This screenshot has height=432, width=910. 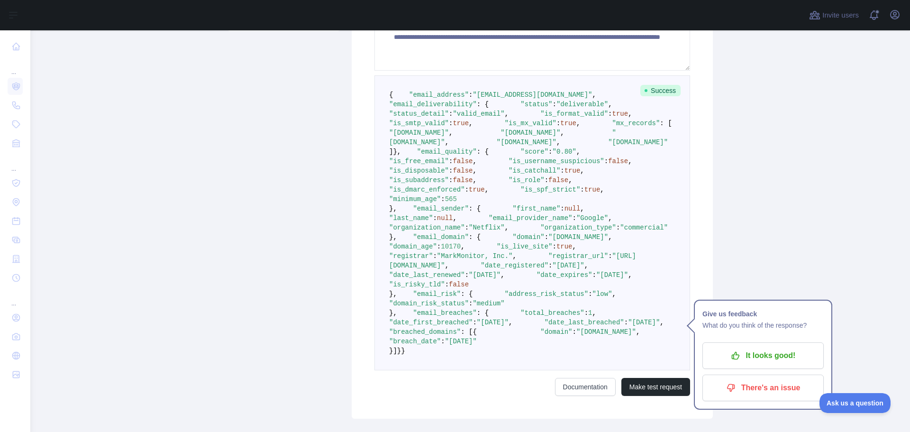 I want to click on span: "deliverable", so click(x=582, y=104).